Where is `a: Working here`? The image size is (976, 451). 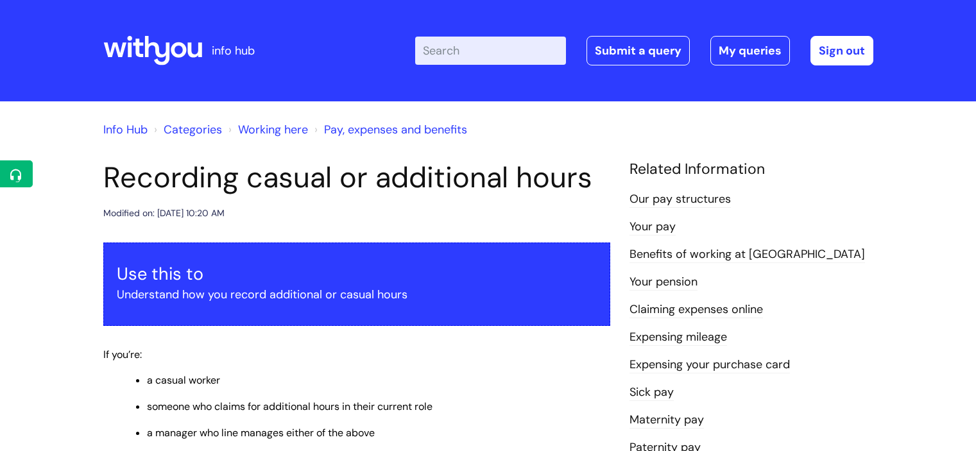 a: Working here is located at coordinates (273, 130).